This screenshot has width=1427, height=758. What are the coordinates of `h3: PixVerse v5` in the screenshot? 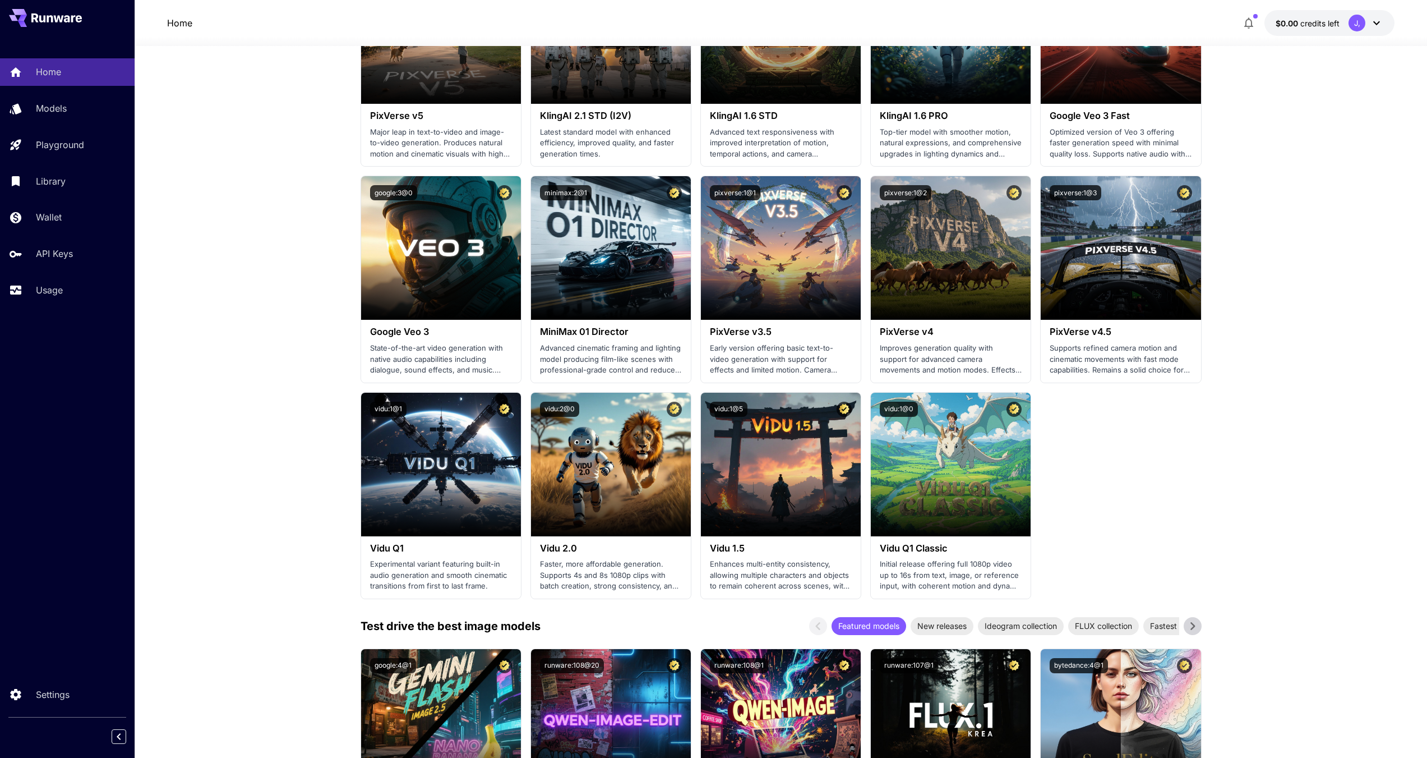 It's located at (441, 116).